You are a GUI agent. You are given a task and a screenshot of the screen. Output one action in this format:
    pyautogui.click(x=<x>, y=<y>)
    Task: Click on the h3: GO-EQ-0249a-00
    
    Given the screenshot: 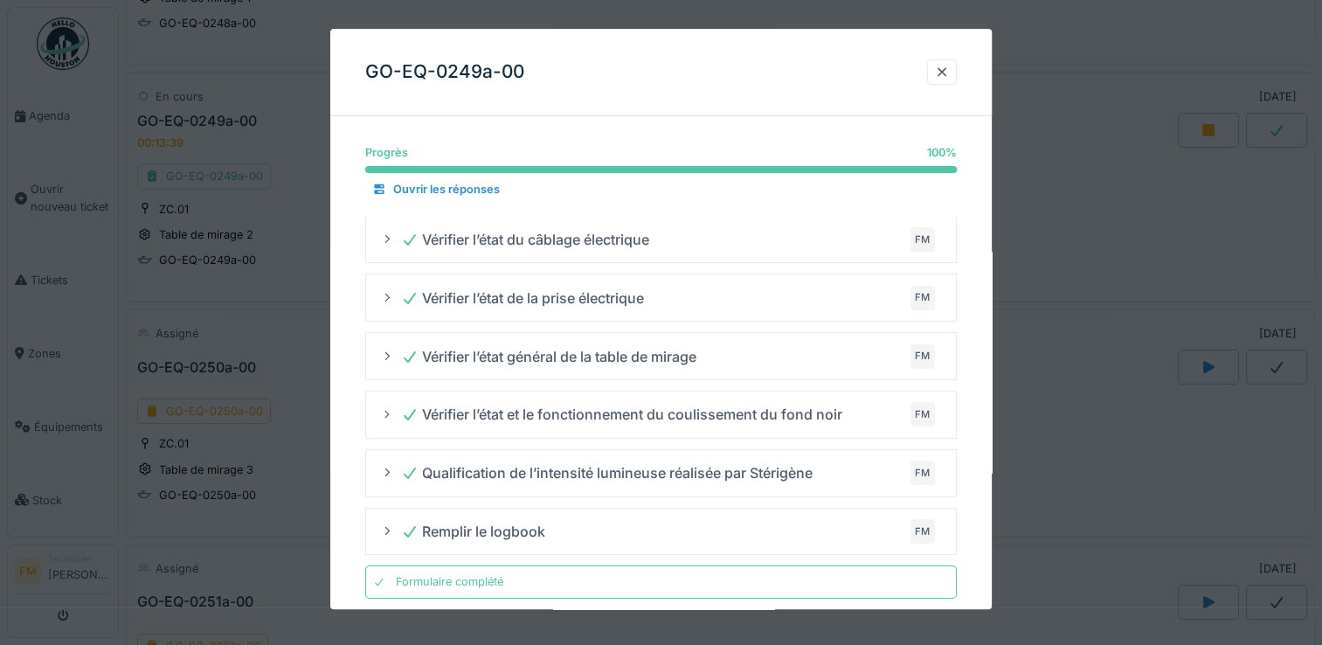 What is the action you would take?
    pyautogui.click(x=445, y=72)
    